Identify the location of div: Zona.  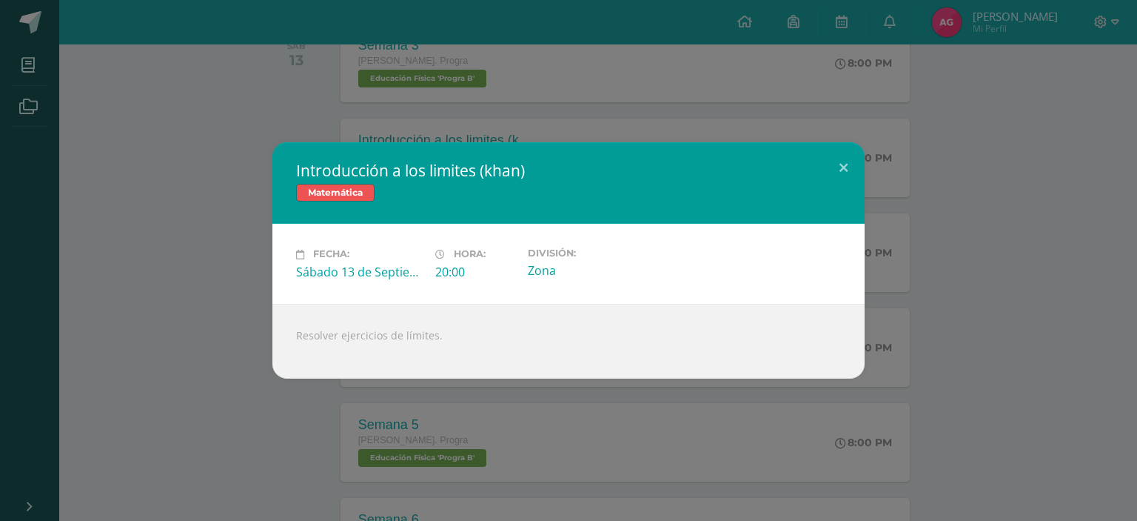
(592, 270).